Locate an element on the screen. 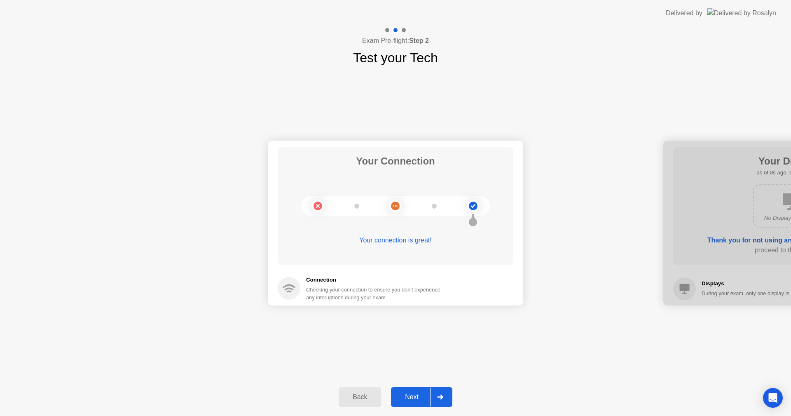 The width and height of the screenshot is (791, 416). img: Delivered by Rosalyn is located at coordinates (741, 13).